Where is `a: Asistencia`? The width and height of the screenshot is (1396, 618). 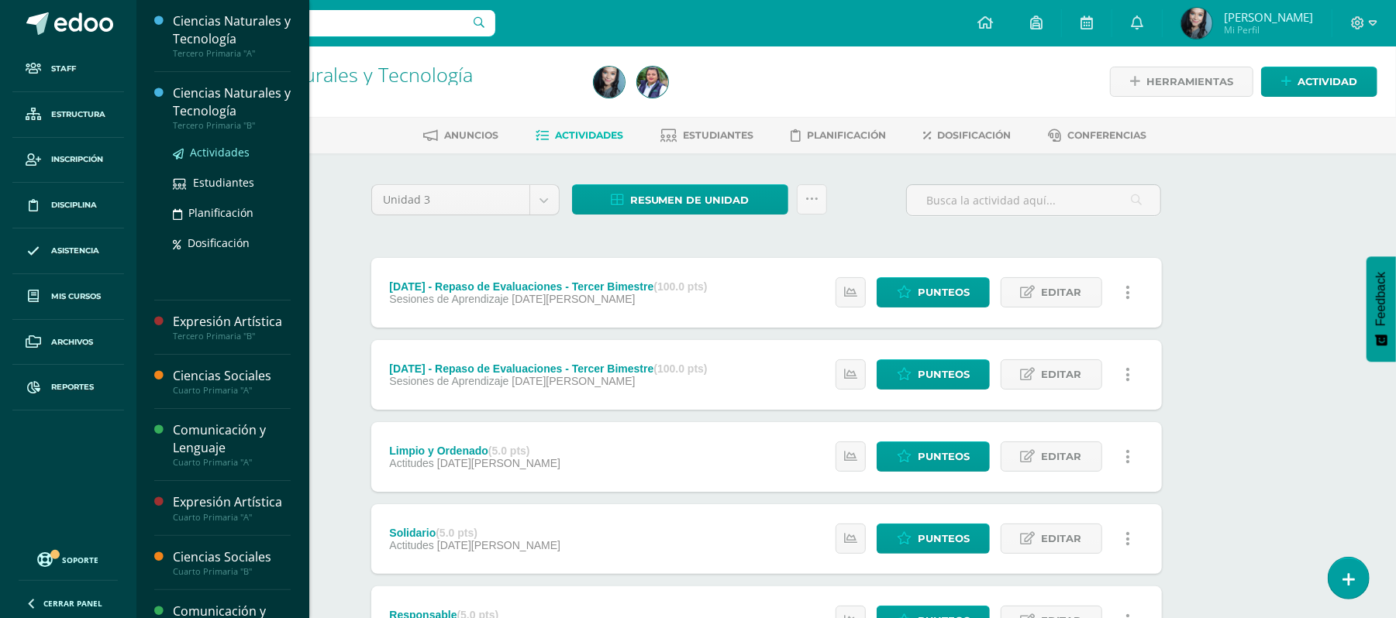
a: Asistencia is located at coordinates (68, 251).